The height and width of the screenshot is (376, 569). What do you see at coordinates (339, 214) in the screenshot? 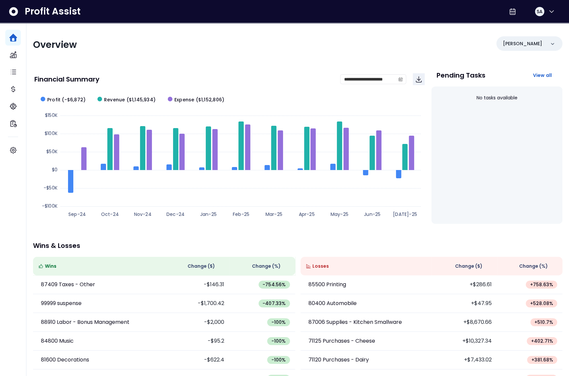
I see `text: May-25` at bounding box center [339, 214].